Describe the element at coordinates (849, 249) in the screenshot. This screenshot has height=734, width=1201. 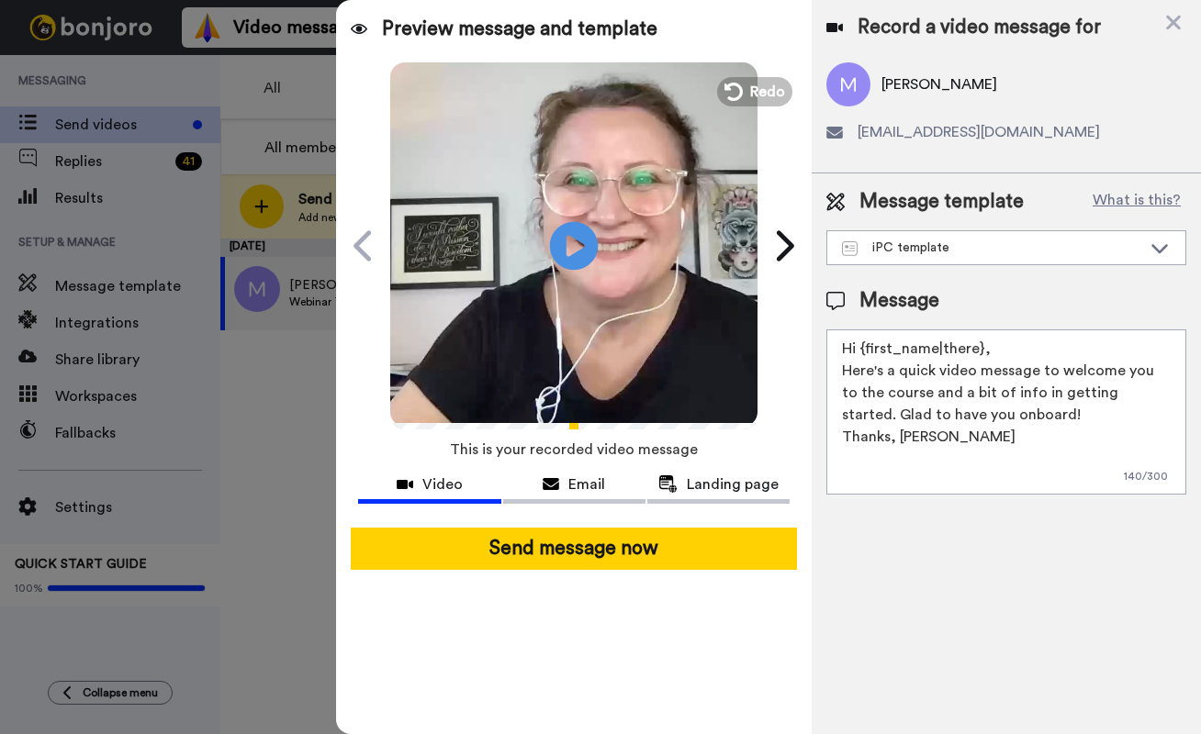
I see `img: Message-temps.svg` at that location.